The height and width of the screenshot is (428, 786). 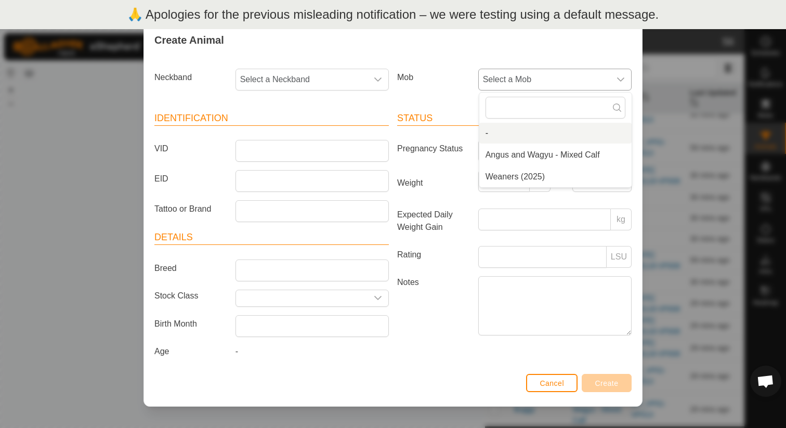 What do you see at coordinates (191, 352) in the screenshot?
I see `label: Age` at bounding box center [191, 352].